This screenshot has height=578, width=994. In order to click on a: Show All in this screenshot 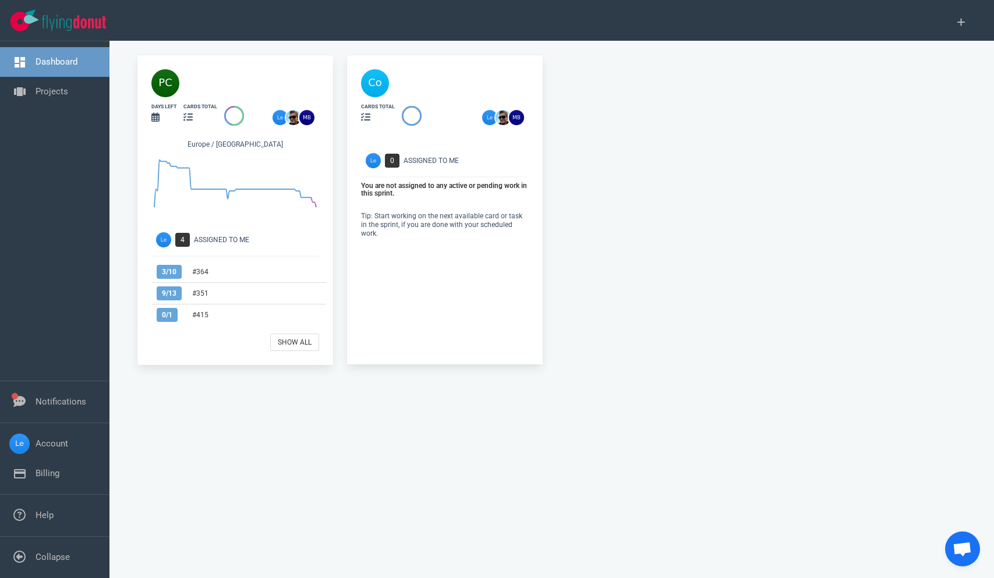, I will do `click(295, 342)`.